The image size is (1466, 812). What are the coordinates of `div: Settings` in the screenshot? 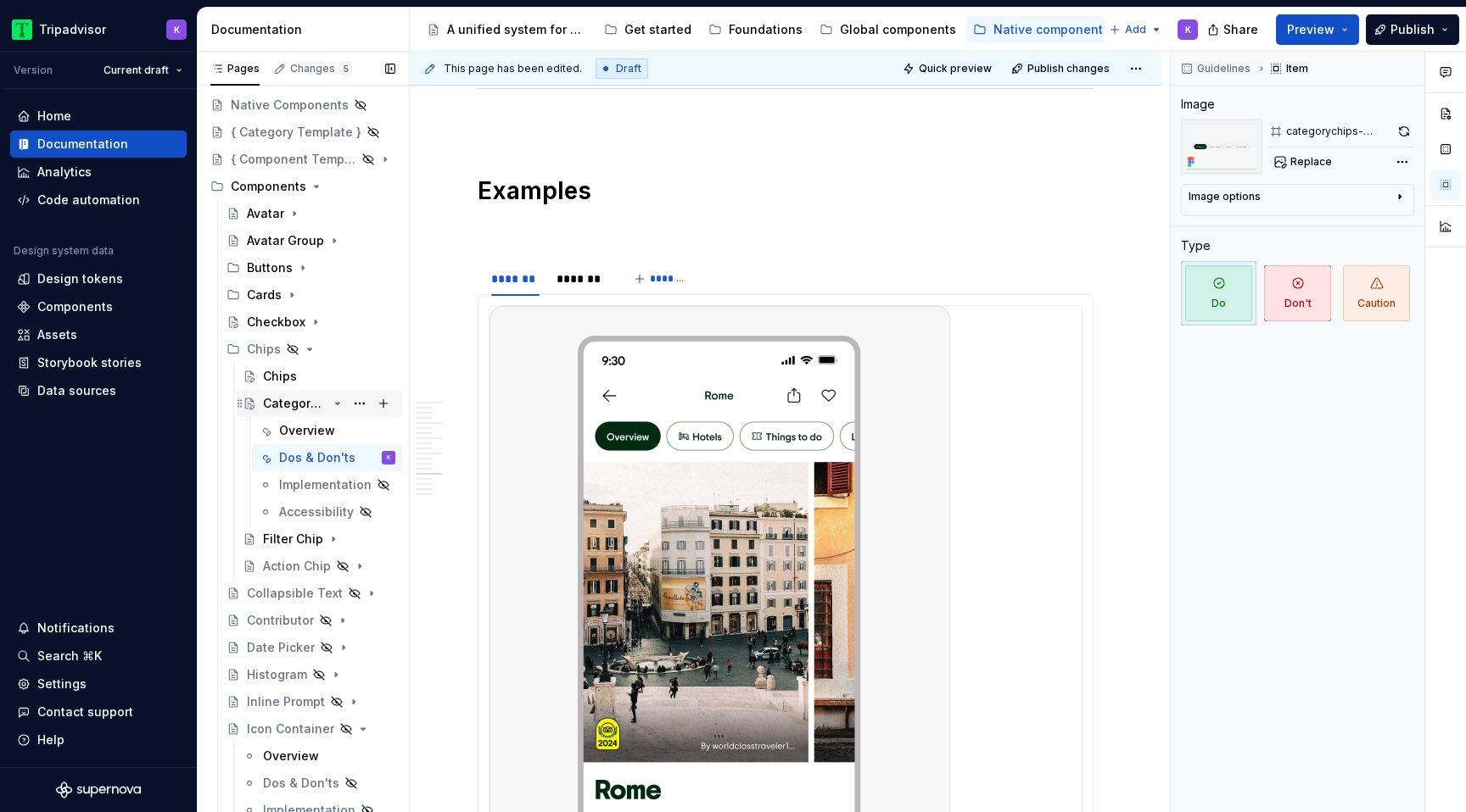 It's located at (62, 684).